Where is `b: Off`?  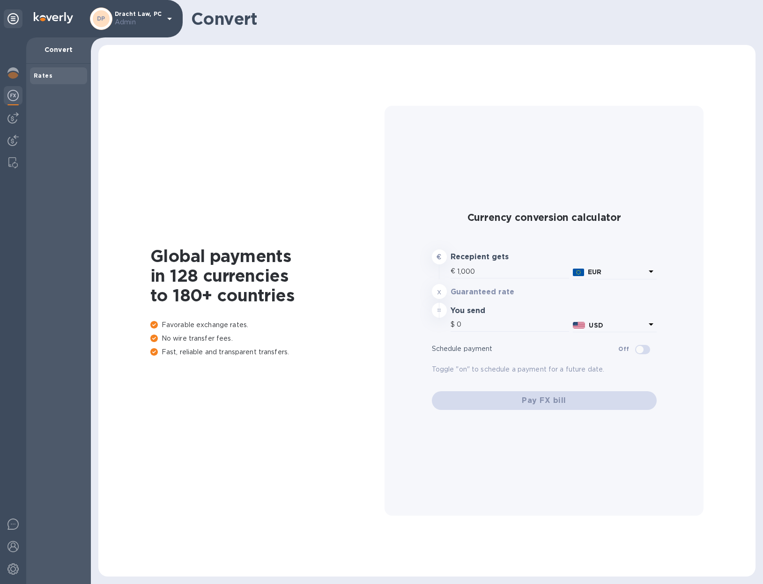 b: Off is located at coordinates (623, 349).